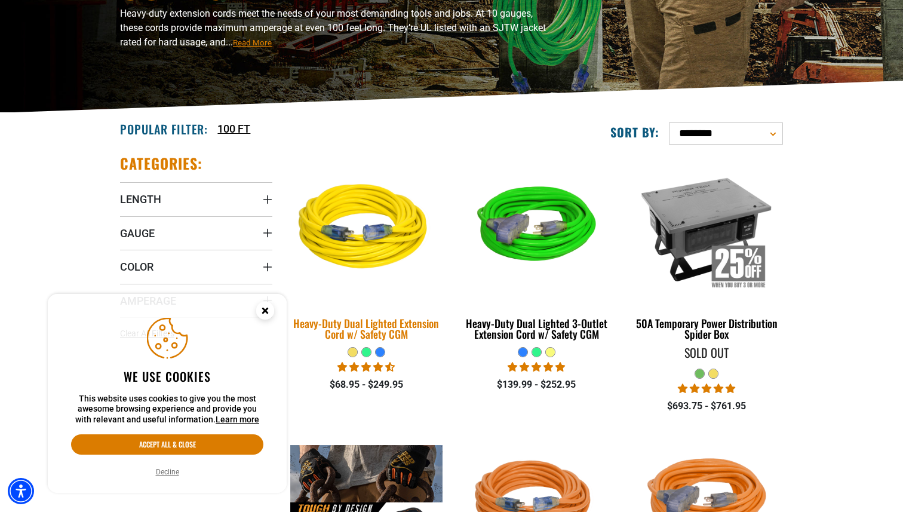  I want to click on summary: Color, so click(196, 266).